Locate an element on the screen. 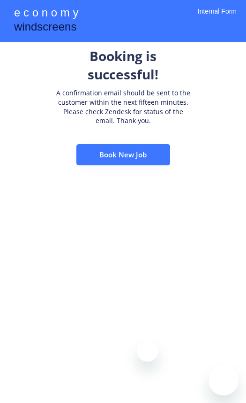 The image size is (246, 403). div: e c o n o m y is located at coordinates (46, 14).